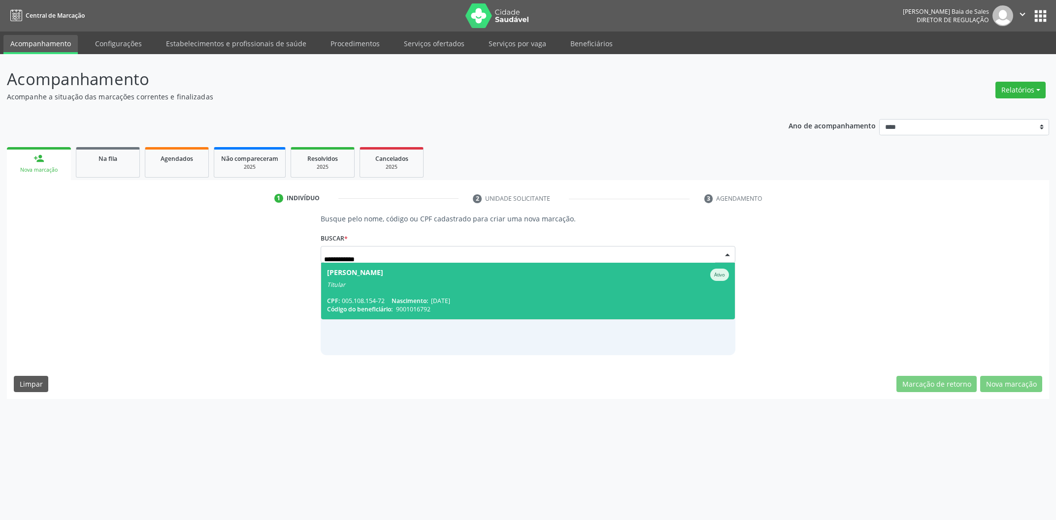 Image resolution: width=1056 pixels, height=520 pixels. Describe the element at coordinates (279, 198) in the screenshot. I see `div: 1` at that location.